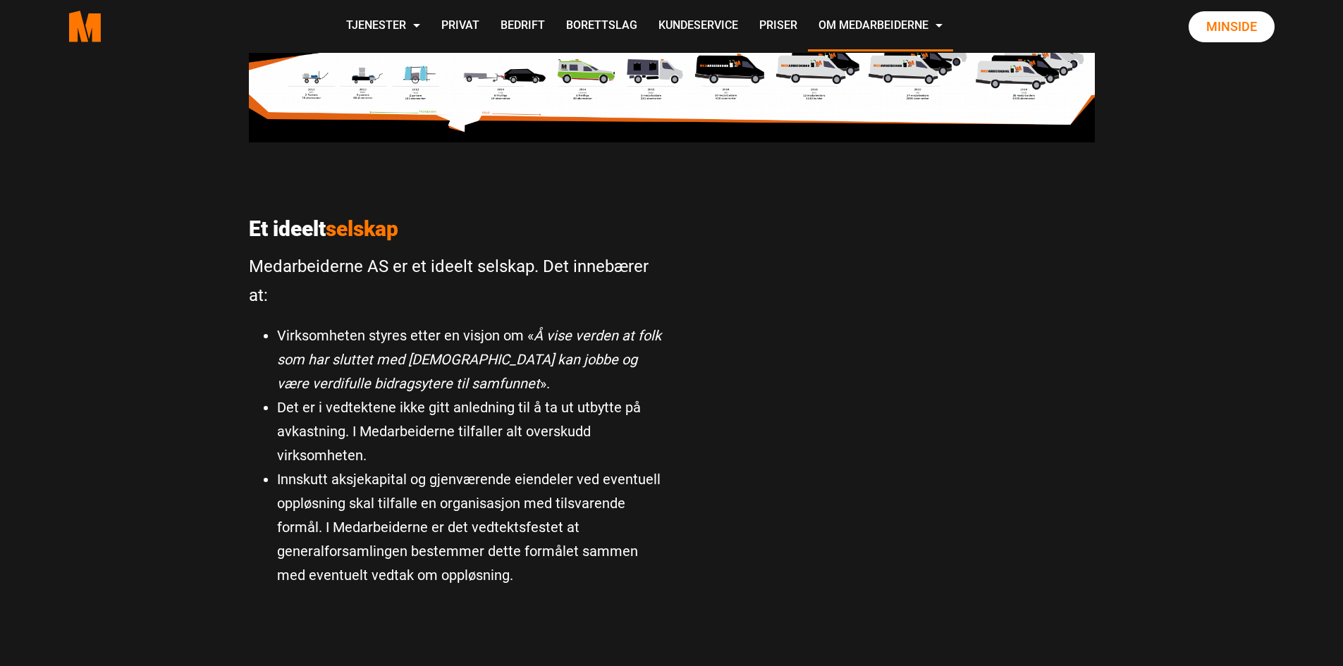 The width and height of the screenshot is (1343, 666). Describe the element at coordinates (778, 26) in the screenshot. I see `a: Priser` at that location.